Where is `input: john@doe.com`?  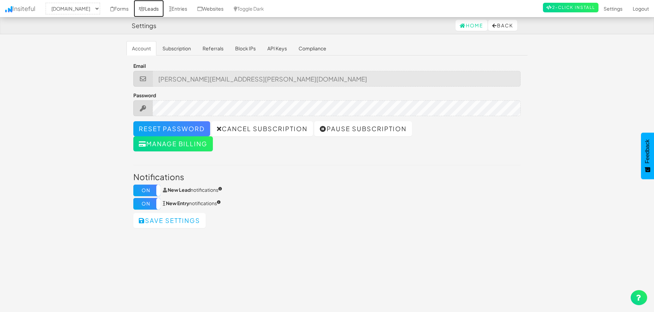 input: john@doe.com is located at coordinates (337, 79).